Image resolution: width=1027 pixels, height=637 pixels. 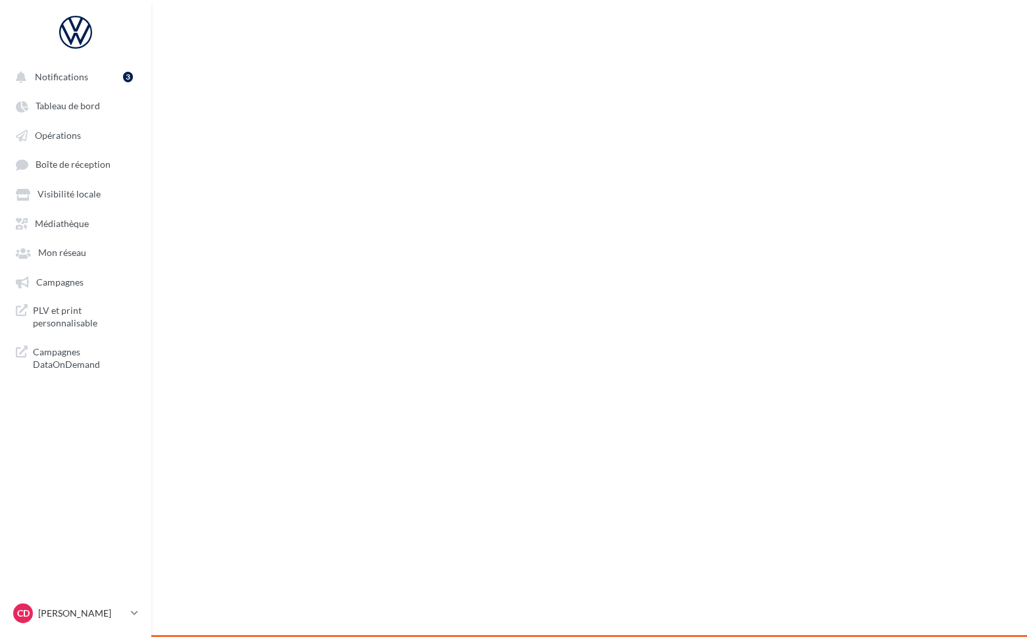 I want to click on a: Mon réseau, so click(x=76, y=252).